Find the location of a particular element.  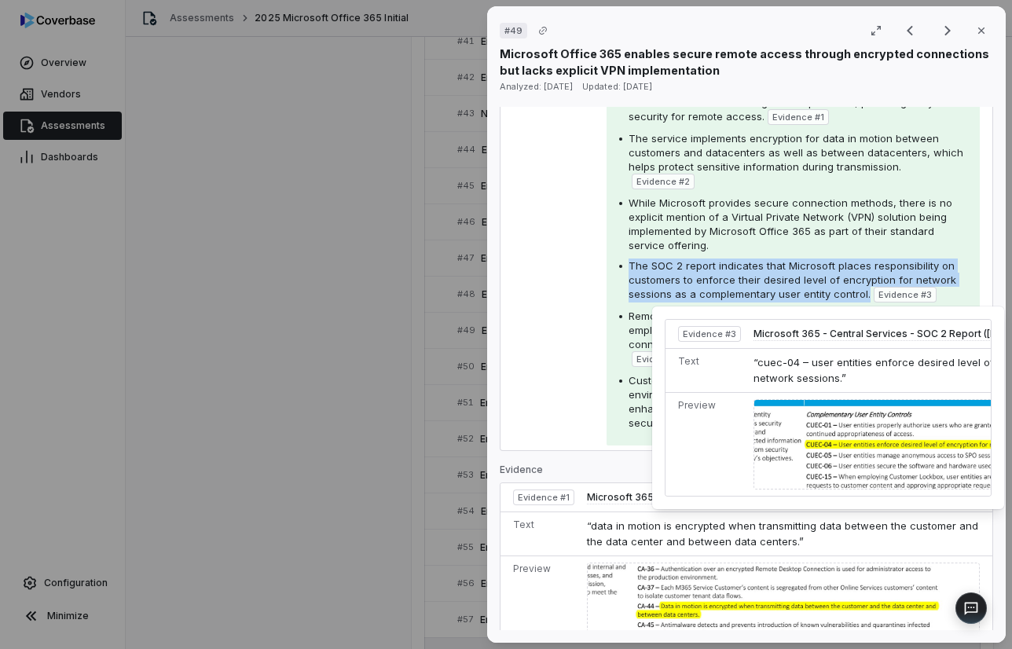

button: Copy link is located at coordinates (543, 31).